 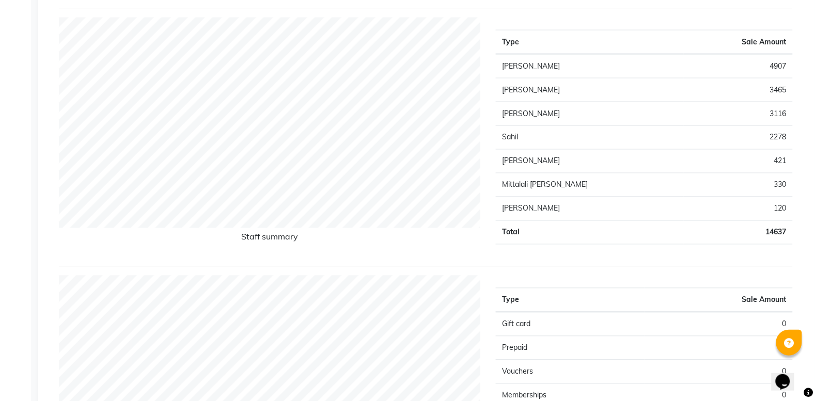 What do you see at coordinates (738, 185) in the screenshot?
I see `td: 330` at bounding box center [738, 185].